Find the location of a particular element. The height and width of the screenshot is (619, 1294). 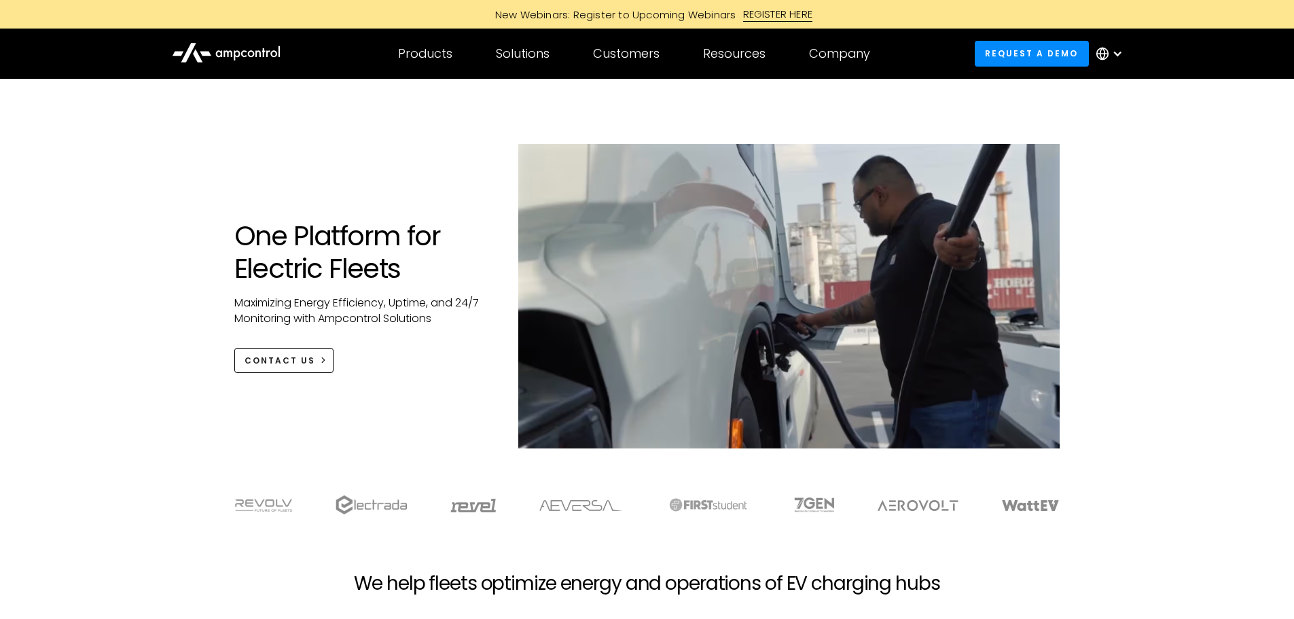

img: Aerovolt Logo is located at coordinates (918, 505).